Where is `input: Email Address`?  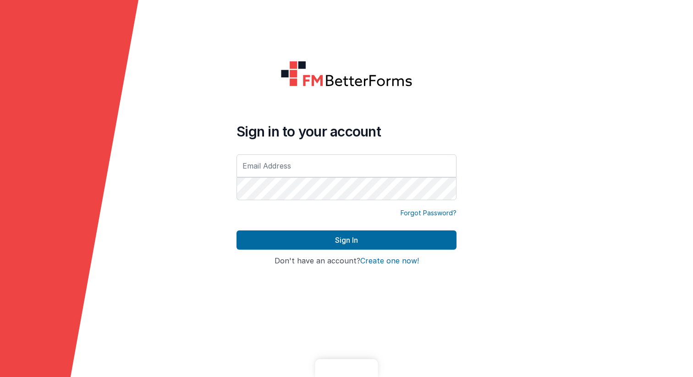 input: Email Address is located at coordinates (346, 166).